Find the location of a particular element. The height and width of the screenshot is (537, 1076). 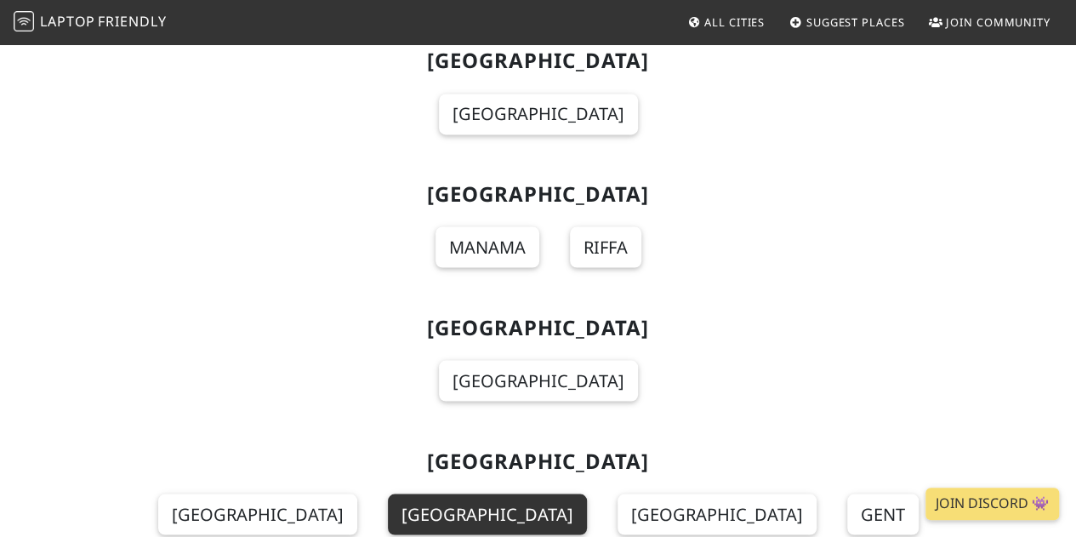

a: Suggest Places is located at coordinates (847, 22).